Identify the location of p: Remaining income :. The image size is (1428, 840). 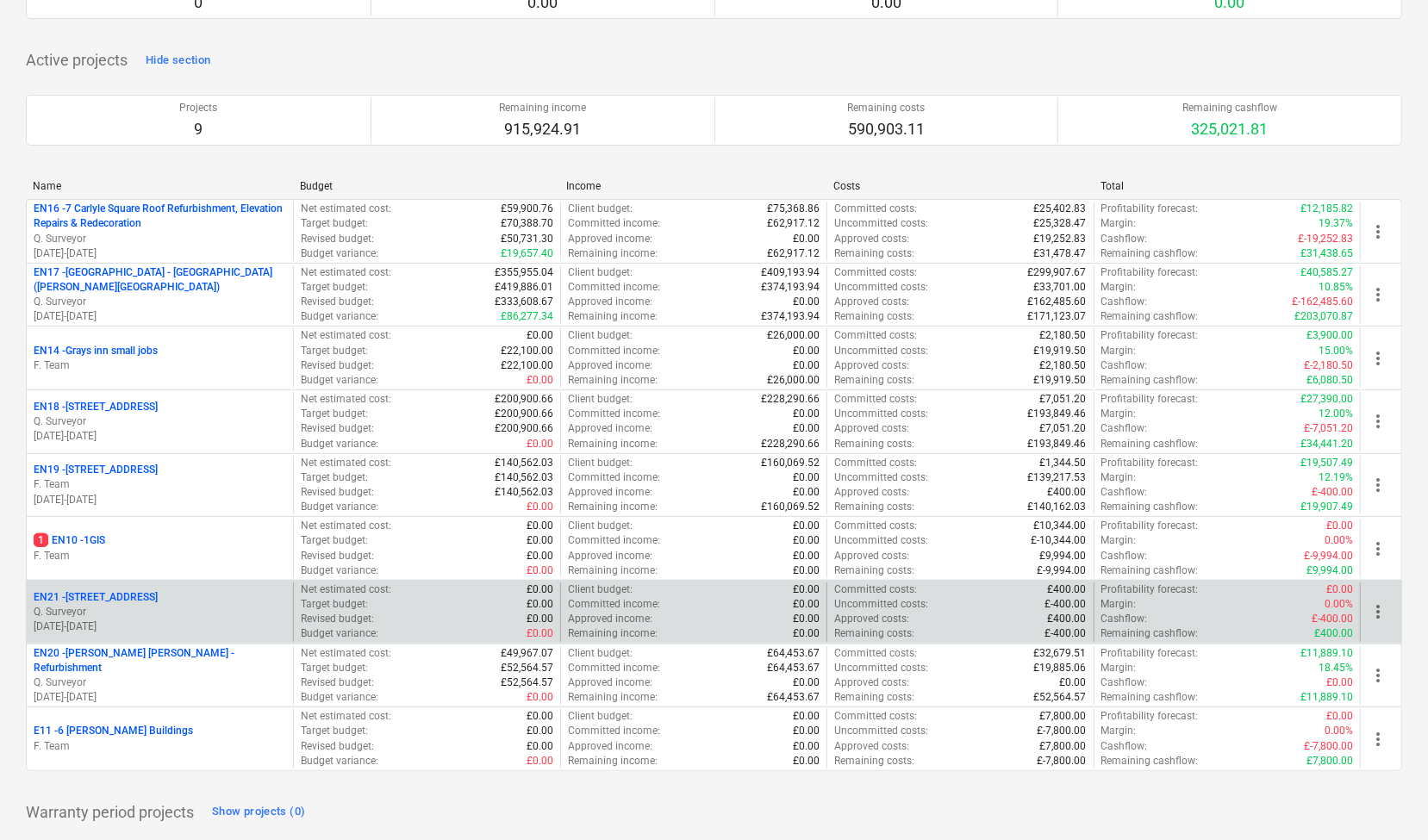
(613, 254).